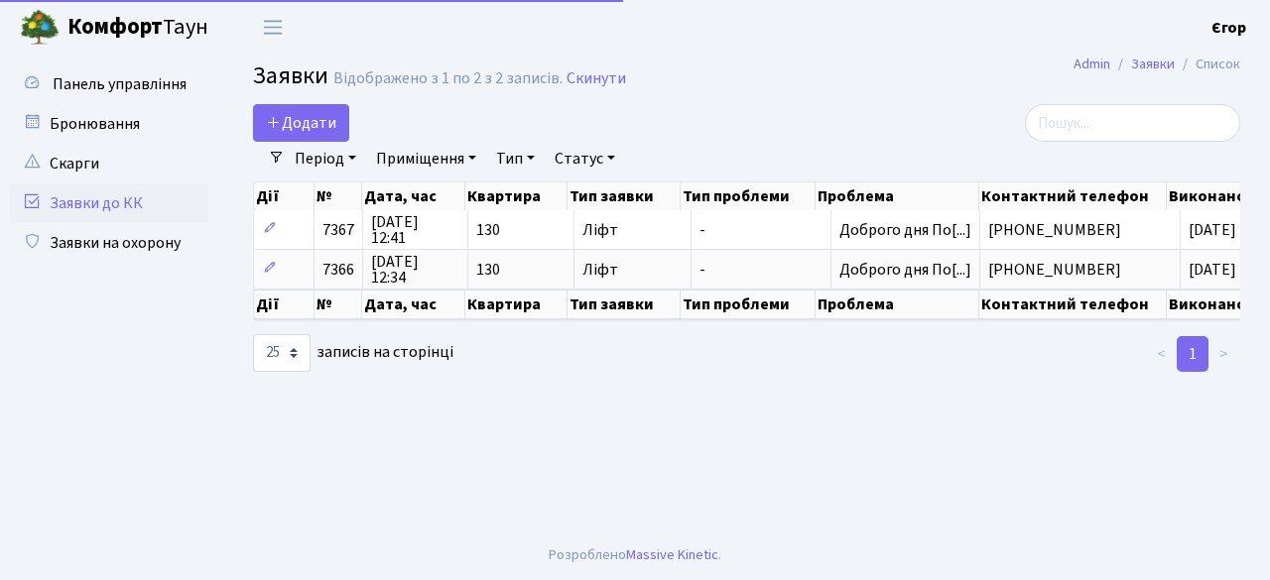 This screenshot has height=580, width=1270. Describe the element at coordinates (291, 75) in the screenshot. I see `span: Заявки` at that location.